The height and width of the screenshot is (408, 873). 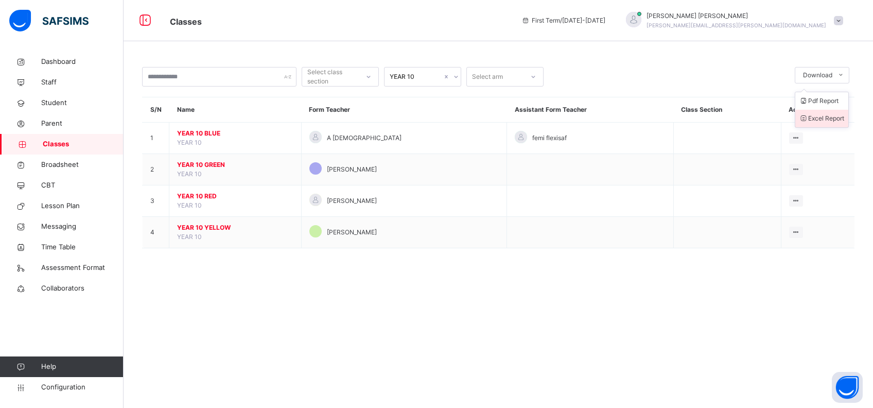 What do you see at coordinates (817, 110) in the screenshot?
I see `th: Actions` at bounding box center [817, 110].